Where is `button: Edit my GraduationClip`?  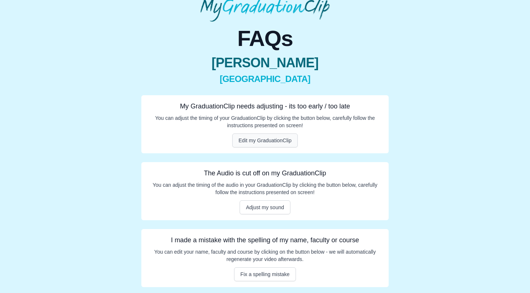
button: Edit my GraduationClip is located at coordinates (265, 141).